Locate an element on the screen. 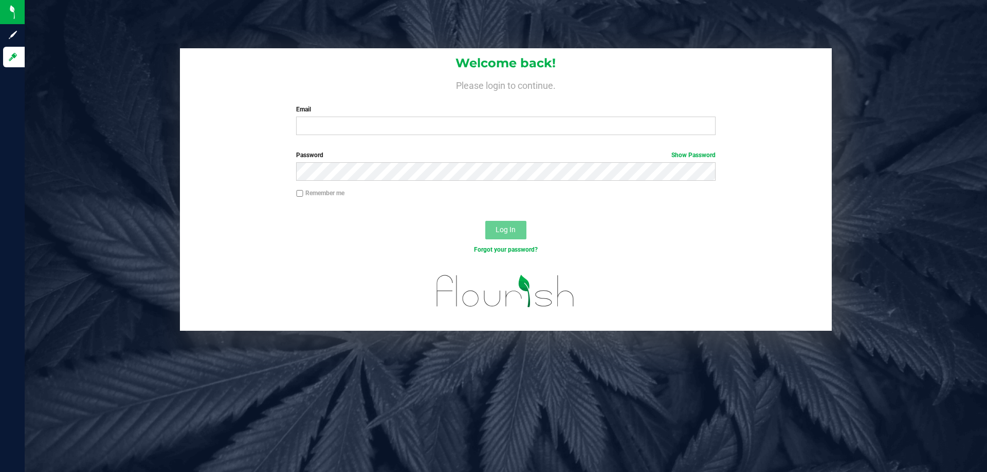 This screenshot has width=987, height=472. span: Password is located at coordinates (309, 155).